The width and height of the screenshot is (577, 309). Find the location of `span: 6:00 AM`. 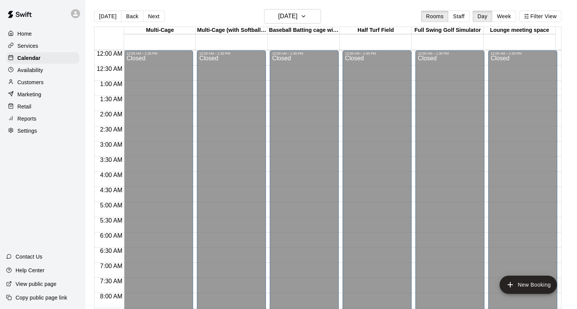

span: 6:00 AM is located at coordinates (111, 235).